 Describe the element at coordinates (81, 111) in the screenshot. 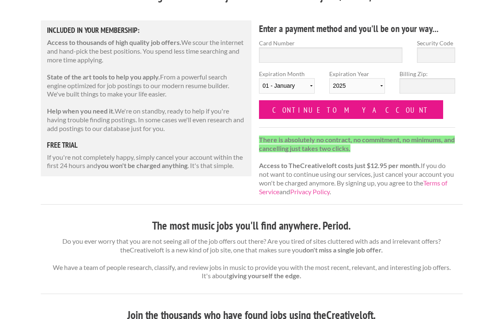

I see `strong: Help when you need it.` at that location.